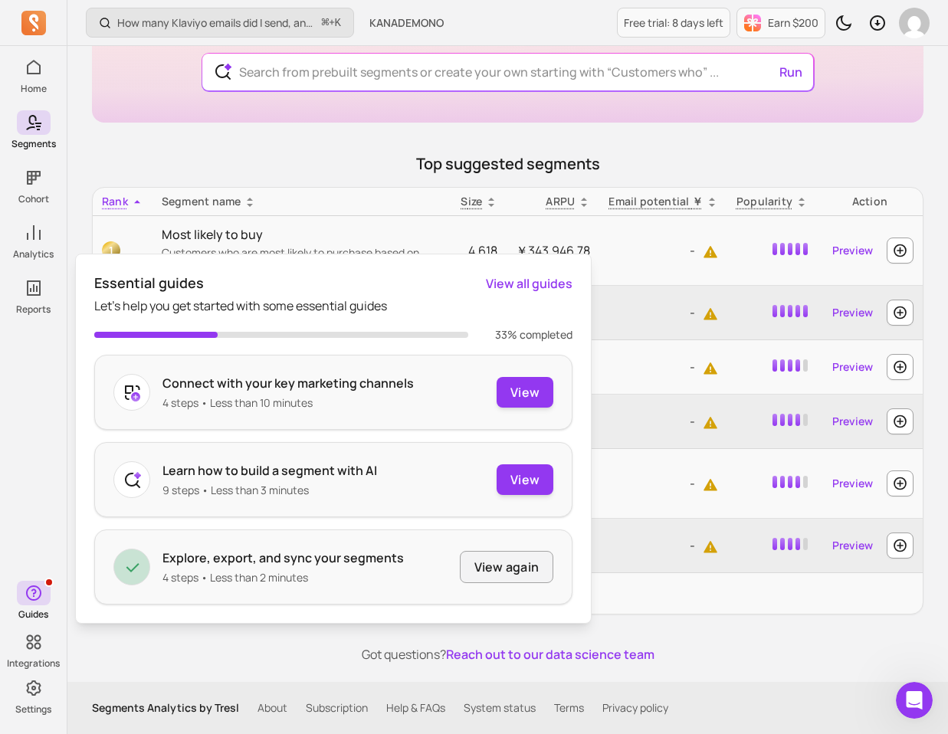  I want to click on a: About, so click(272, 708).